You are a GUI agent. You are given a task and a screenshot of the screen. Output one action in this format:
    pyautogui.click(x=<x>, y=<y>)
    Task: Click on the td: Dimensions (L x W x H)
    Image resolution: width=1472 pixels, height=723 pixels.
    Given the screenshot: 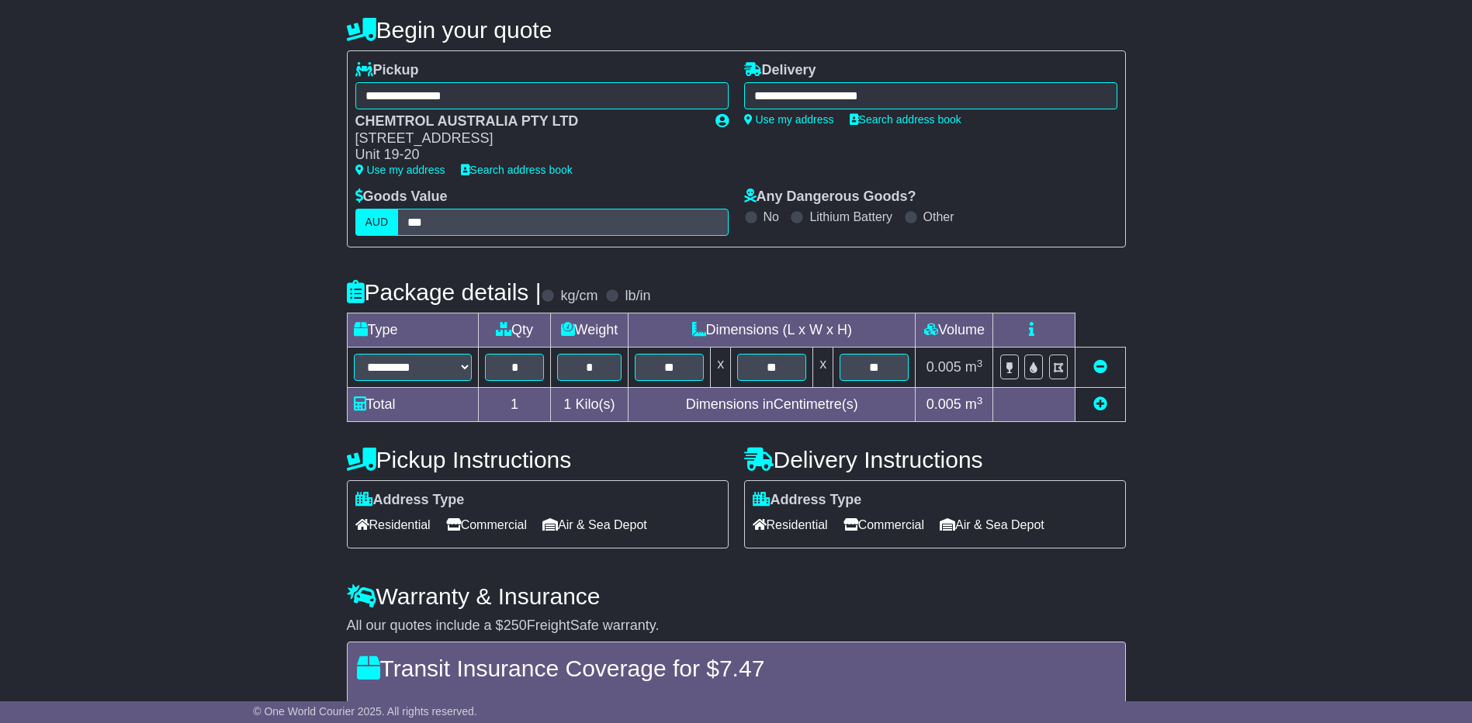 What is the action you would take?
    pyautogui.click(x=772, y=331)
    